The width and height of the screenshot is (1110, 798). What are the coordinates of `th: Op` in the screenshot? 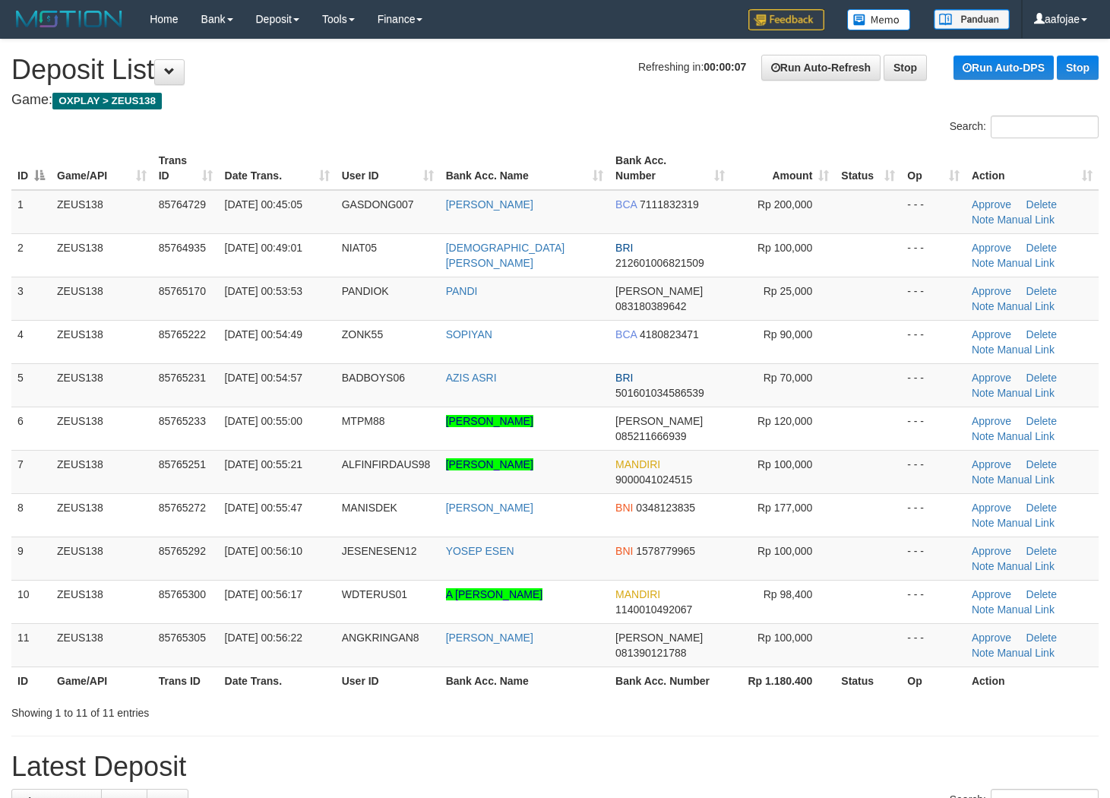 It's located at (933, 680).